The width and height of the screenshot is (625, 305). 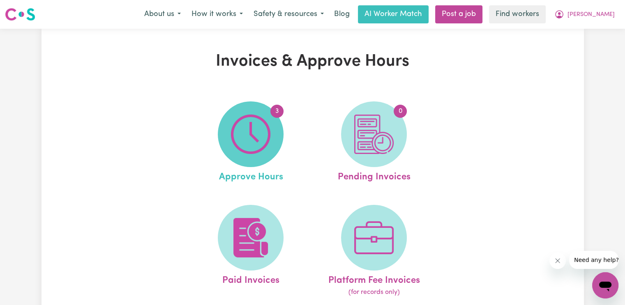 I want to click on button: My Account, so click(x=584, y=14).